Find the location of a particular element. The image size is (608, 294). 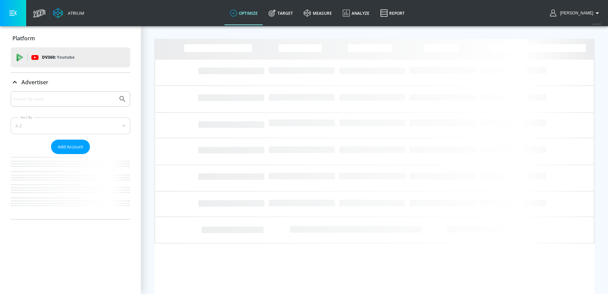

span: v 4.28.0 is located at coordinates (597, 24).